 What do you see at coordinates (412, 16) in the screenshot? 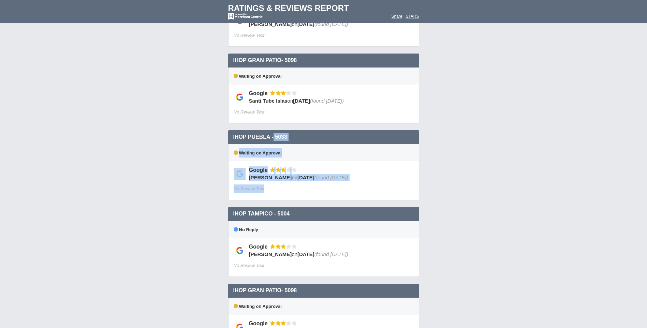
I see `font: STARS` at bounding box center [412, 16].